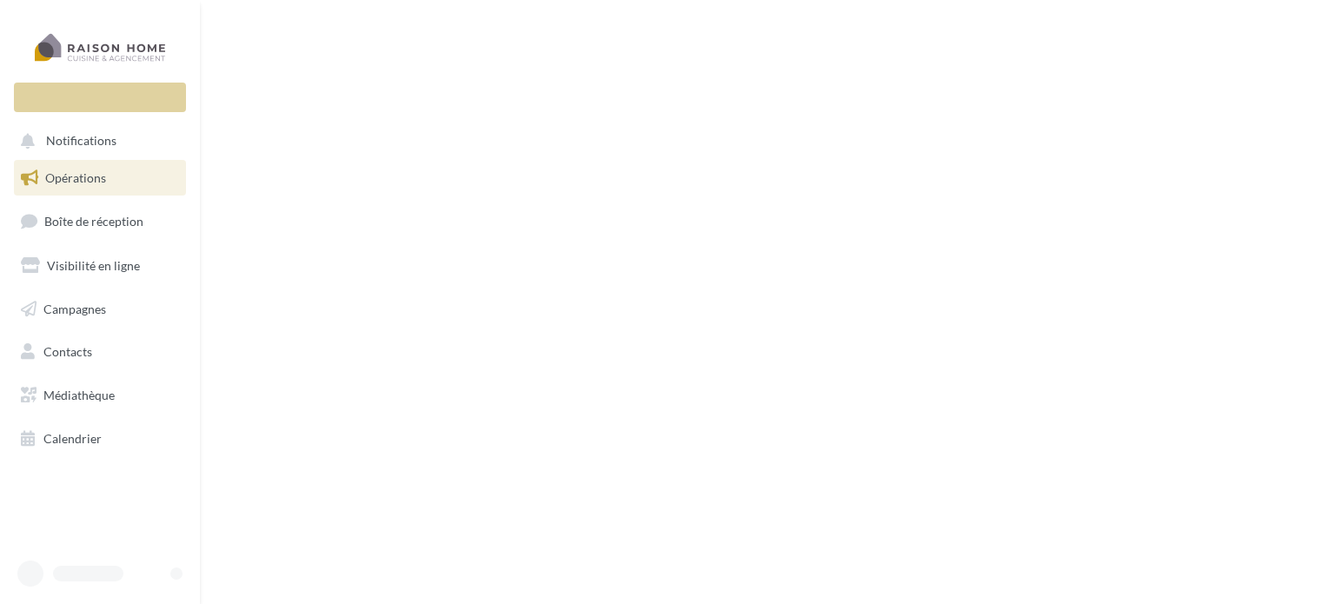 The image size is (1335, 604). What do you see at coordinates (79, 395) in the screenshot?
I see `span: Médiathèque` at bounding box center [79, 395].